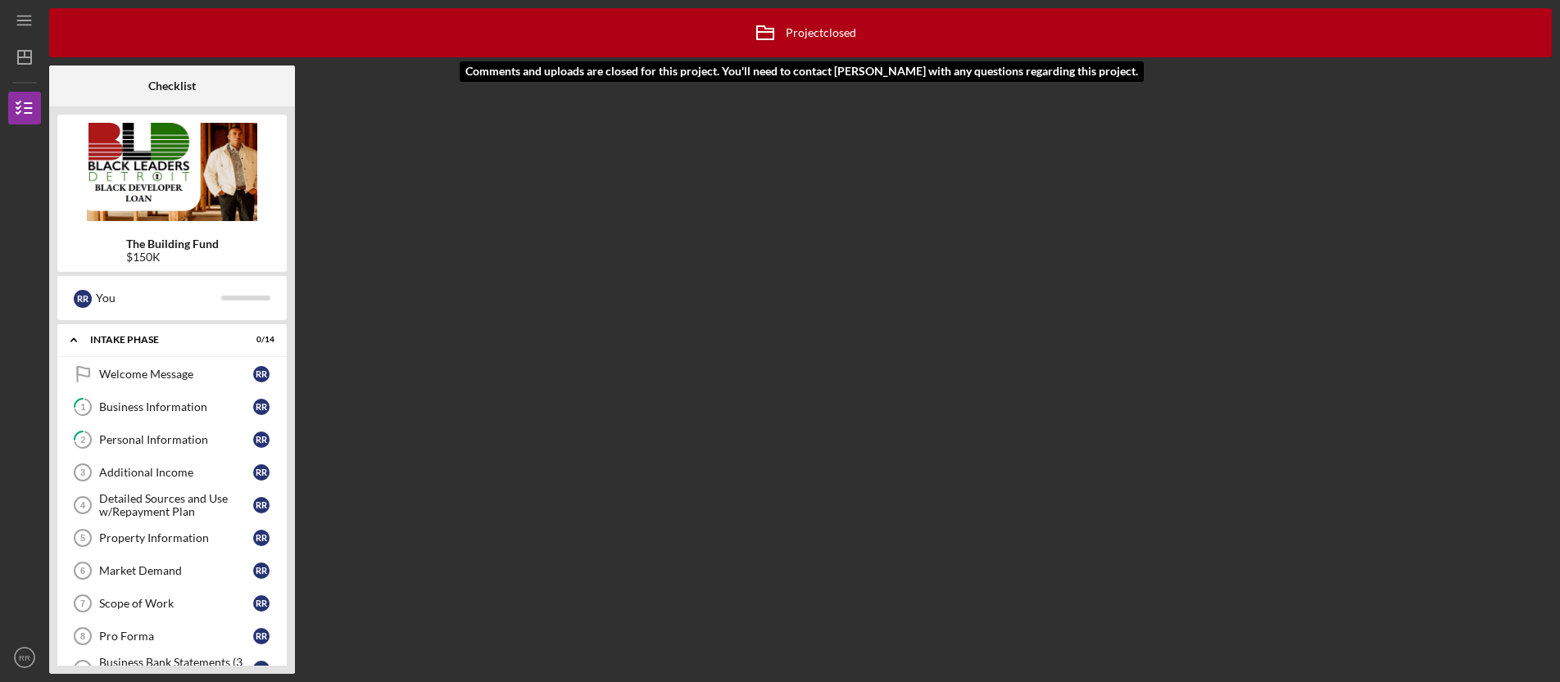 This screenshot has height=682, width=1560. Describe the element at coordinates (176, 571) in the screenshot. I see `div: Market Demand` at that location.